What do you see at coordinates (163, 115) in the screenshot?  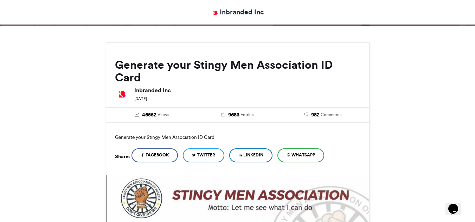 I see `span: Views` at bounding box center [163, 115].